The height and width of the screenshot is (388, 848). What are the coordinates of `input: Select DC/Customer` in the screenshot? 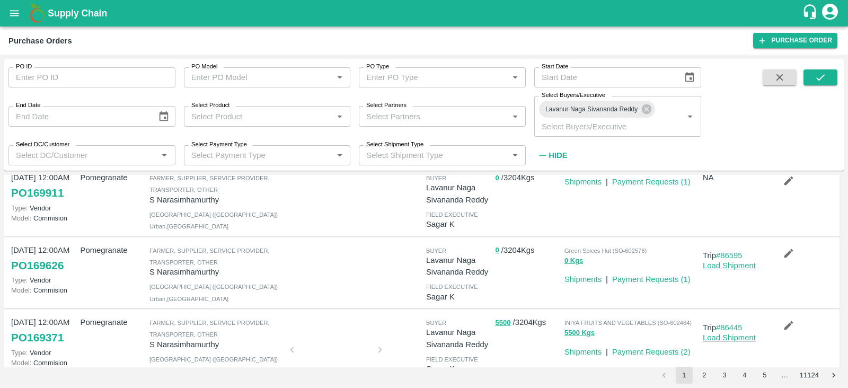 It's located at (83, 155).